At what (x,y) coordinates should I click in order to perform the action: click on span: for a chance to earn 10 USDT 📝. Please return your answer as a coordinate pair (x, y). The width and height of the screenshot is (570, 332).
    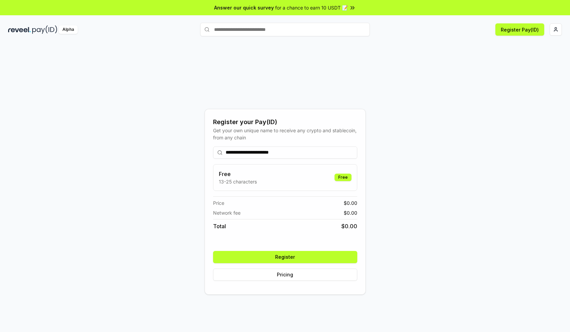
    Looking at the image, I should click on (311, 7).